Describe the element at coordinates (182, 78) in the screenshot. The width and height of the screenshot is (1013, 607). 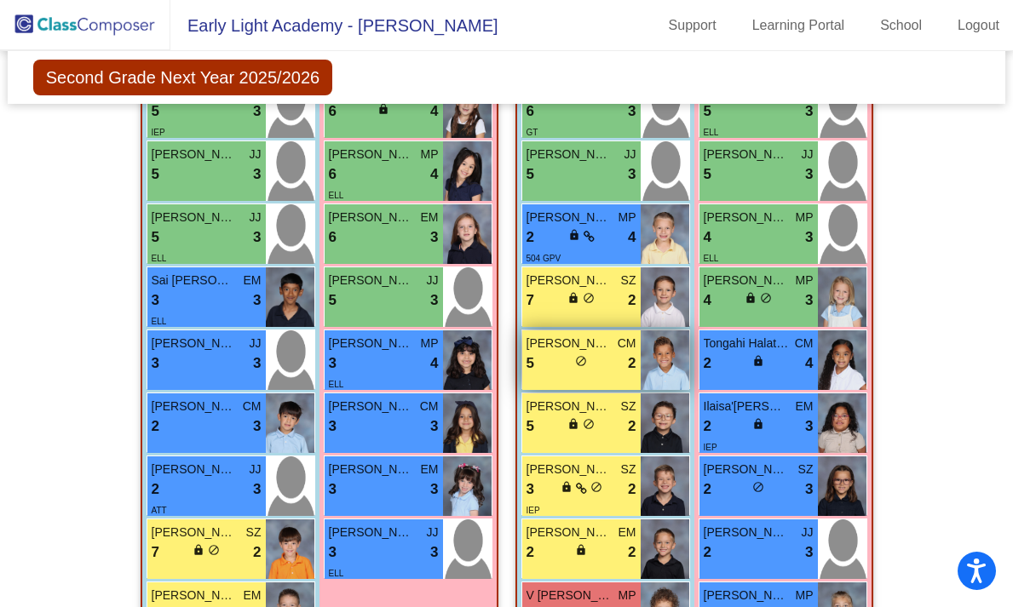
I see `span: Second Grade Next Year 2025/2026` at that location.